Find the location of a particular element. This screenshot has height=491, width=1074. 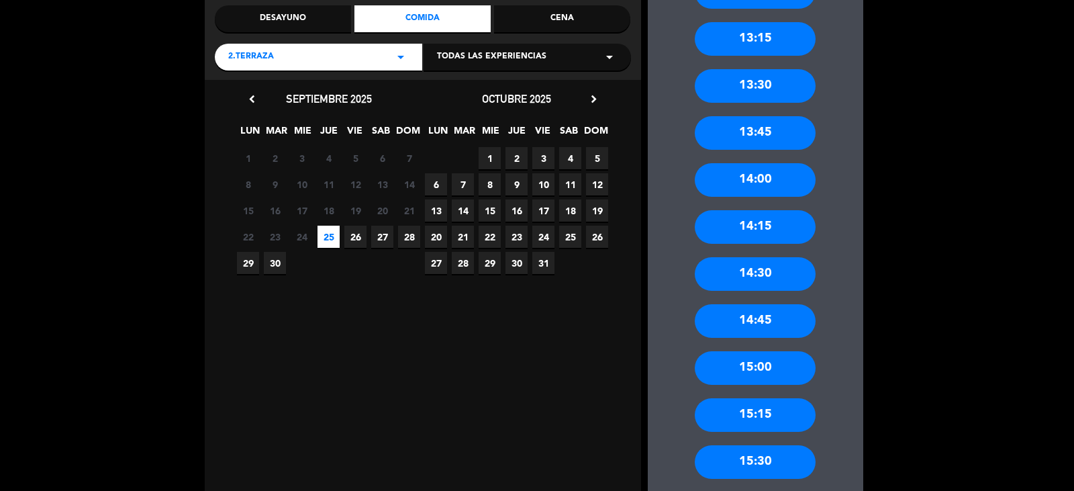

i: chevron_right is located at coordinates (593, 99).